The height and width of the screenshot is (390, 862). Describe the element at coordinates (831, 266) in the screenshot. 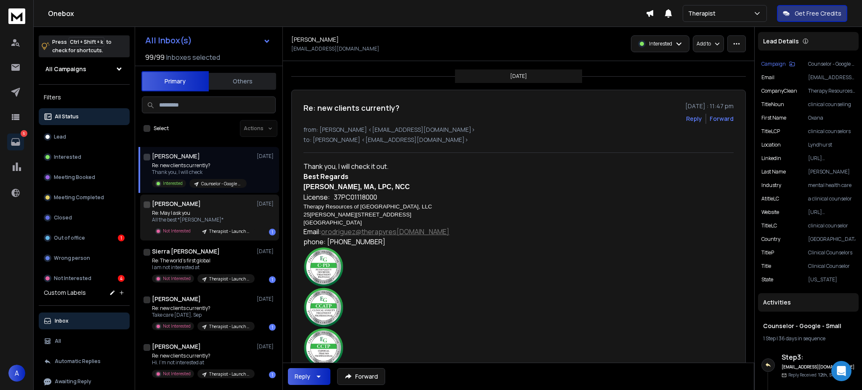

I see `p: Clinical Counselor` at that location.